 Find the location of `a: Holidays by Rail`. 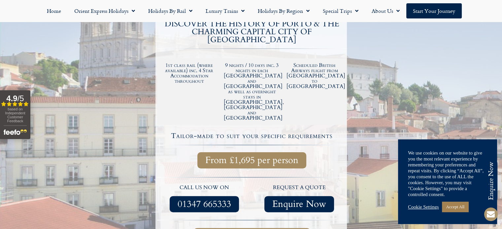

a: Holidays by Rail is located at coordinates (170, 11).